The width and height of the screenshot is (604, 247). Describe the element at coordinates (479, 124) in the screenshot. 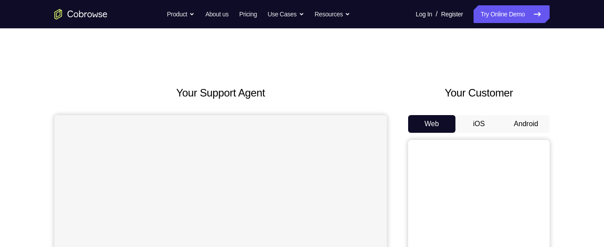

I see `button: iOS` at that location.